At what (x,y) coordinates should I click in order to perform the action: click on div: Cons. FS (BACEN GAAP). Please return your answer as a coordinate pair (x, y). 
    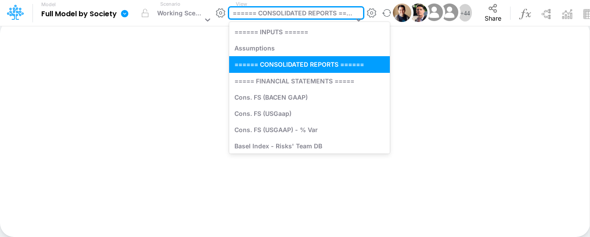
    Looking at the image, I should click on (310, 97).